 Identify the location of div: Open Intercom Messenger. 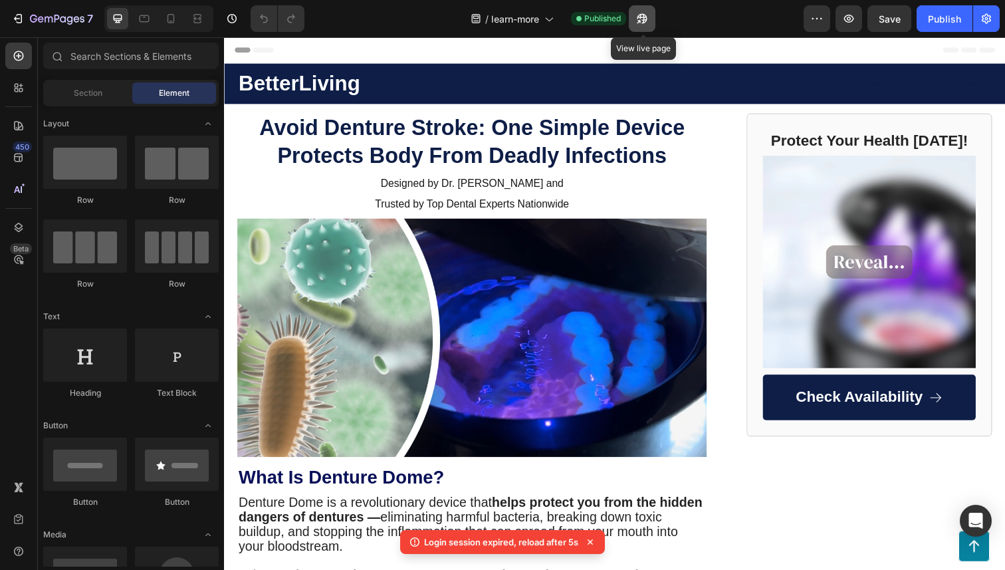
(976, 521).